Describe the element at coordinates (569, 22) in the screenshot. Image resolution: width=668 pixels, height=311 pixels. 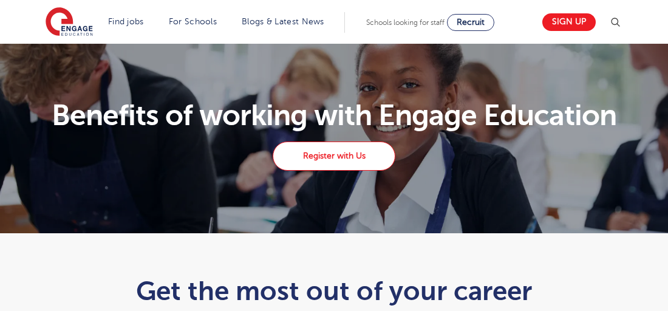
I see `a: Sign up` at that location.